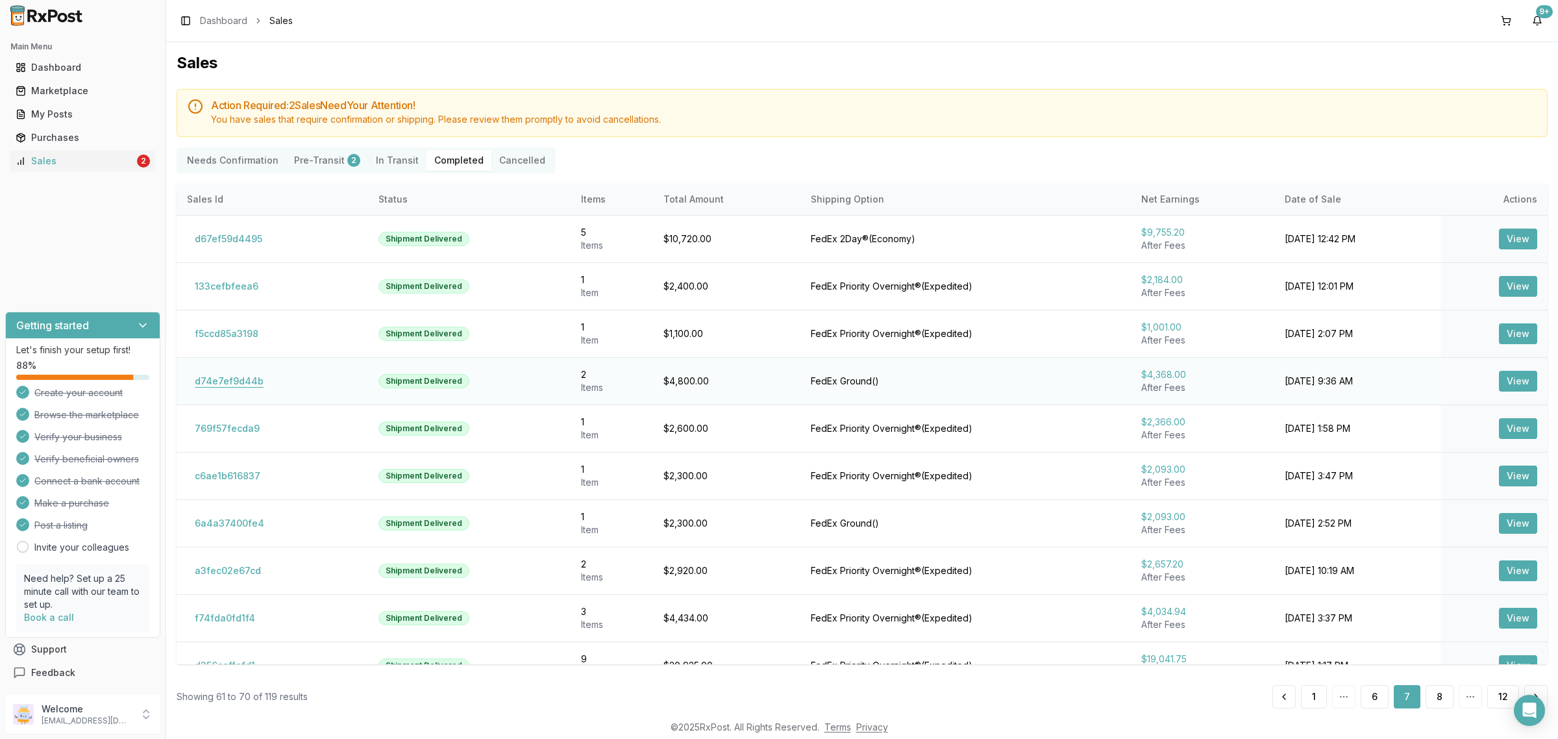  Describe the element at coordinates (229, 523) in the screenshot. I see `button: 6a4a37400fe4` at that location.